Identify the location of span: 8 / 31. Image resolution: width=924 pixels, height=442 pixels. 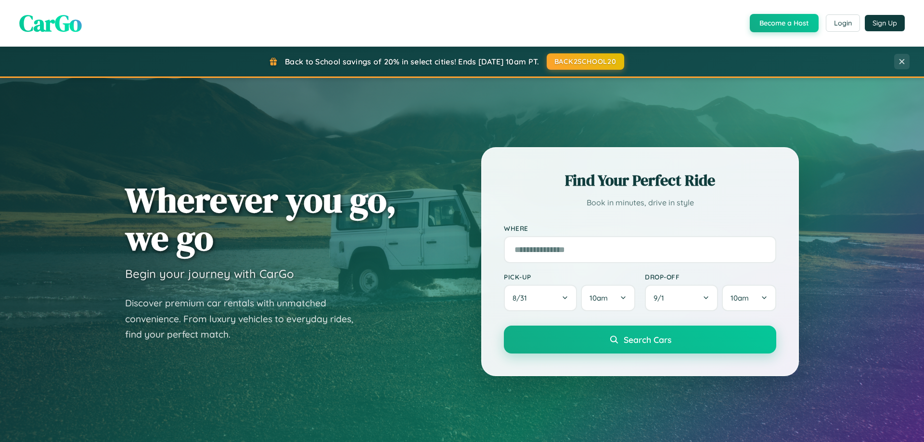
(522, 298).